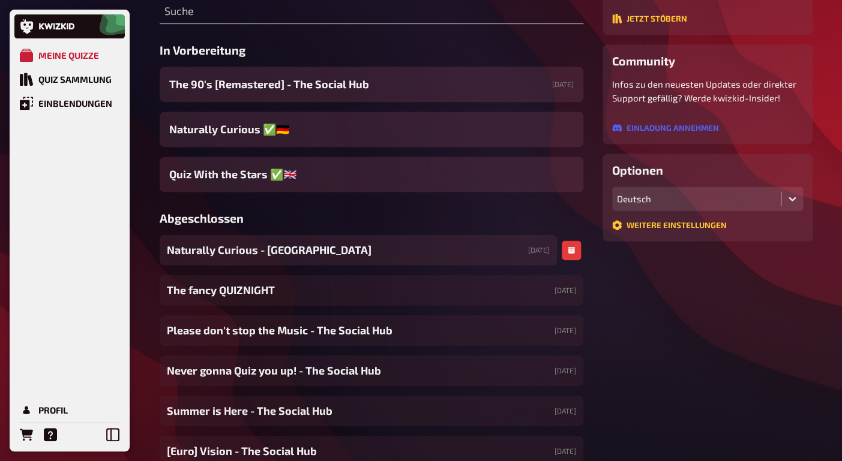  I want to click on h3: Abgeschlossen, so click(371, 218).